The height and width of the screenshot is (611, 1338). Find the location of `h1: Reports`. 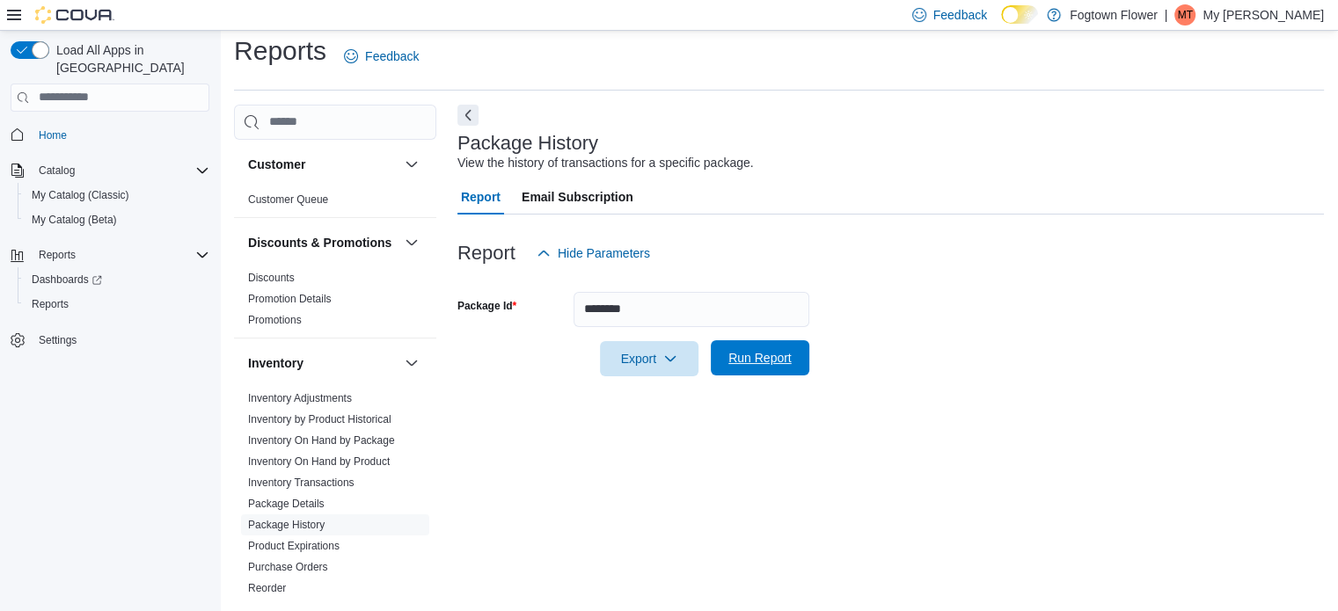

h1: Reports is located at coordinates (280, 51).